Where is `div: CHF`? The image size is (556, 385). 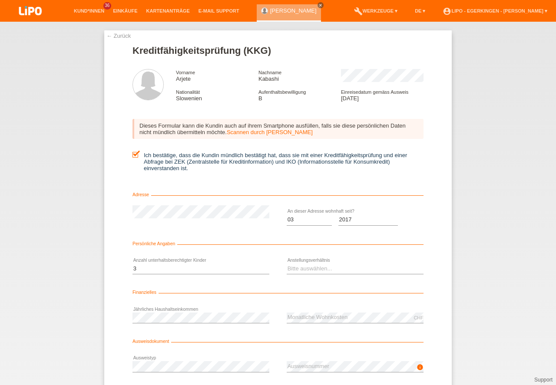 div: CHF is located at coordinates (418, 318).